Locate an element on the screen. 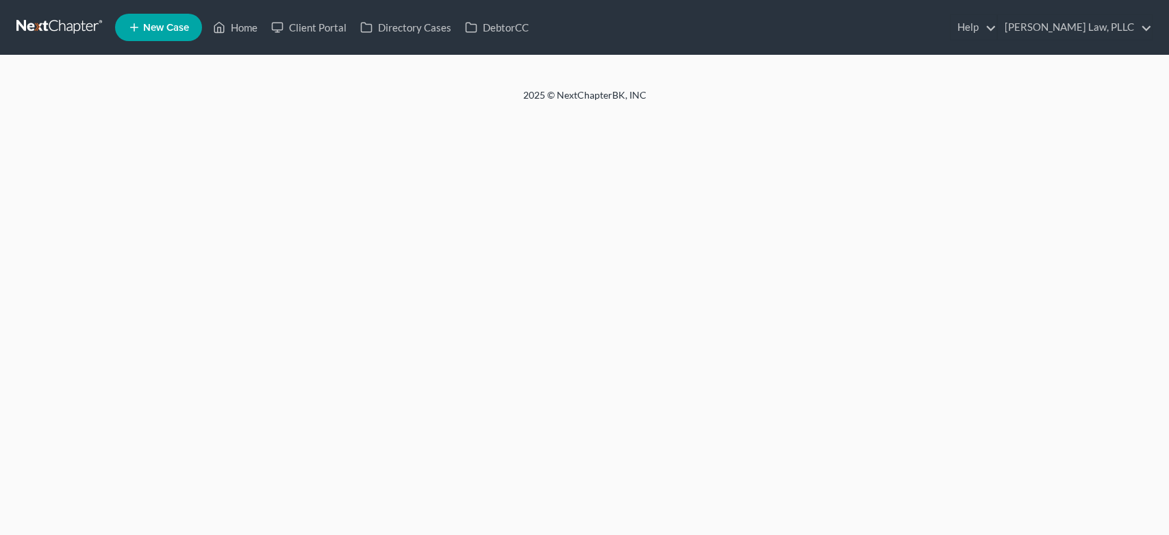  a: Client Portal is located at coordinates (309, 27).